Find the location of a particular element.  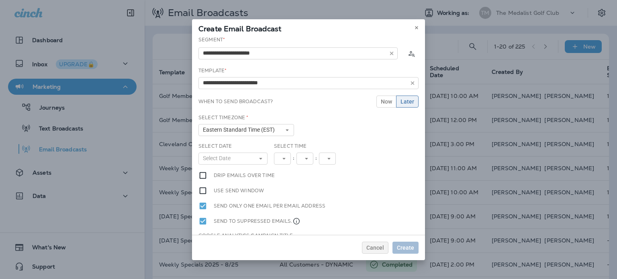

span: Cancel is located at coordinates (375, 248).